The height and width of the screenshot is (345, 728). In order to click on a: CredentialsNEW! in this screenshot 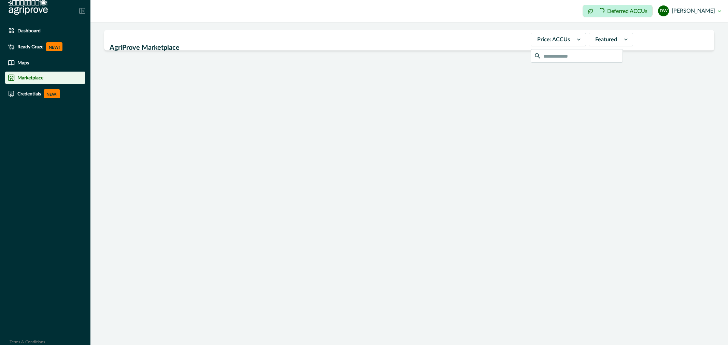, I will do `click(45, 94)`.